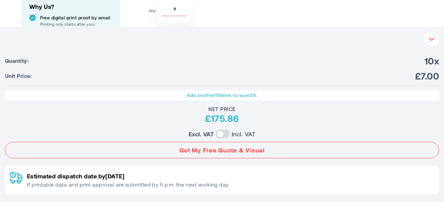 The height and width of the screenshot is (202, 444). What do you see at coordinates (243, 134) in the screenshot?
I see `label: Incl. VAT` at bounding box center [243, 134].